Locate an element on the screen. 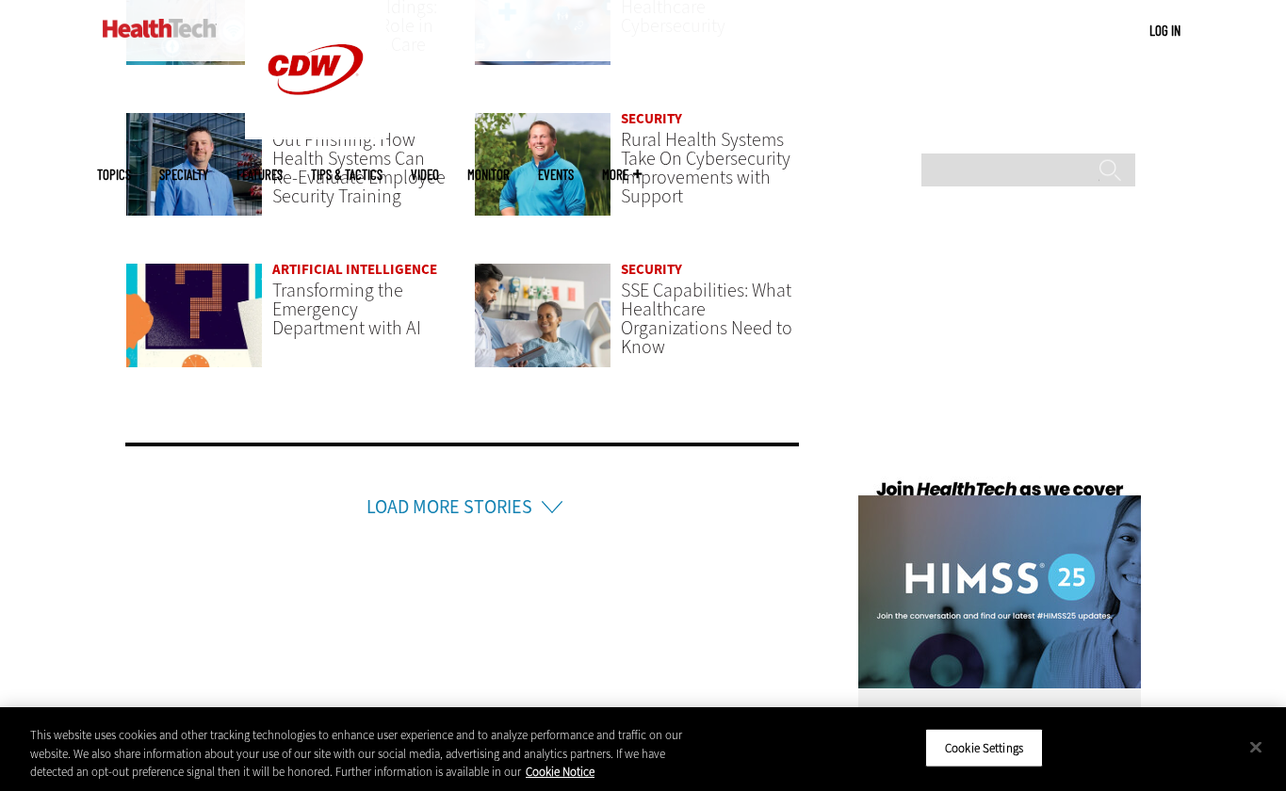 Image resolution: width=1286 pixels, height=791 pixels. img: Home is located at coordinates (159, 28).